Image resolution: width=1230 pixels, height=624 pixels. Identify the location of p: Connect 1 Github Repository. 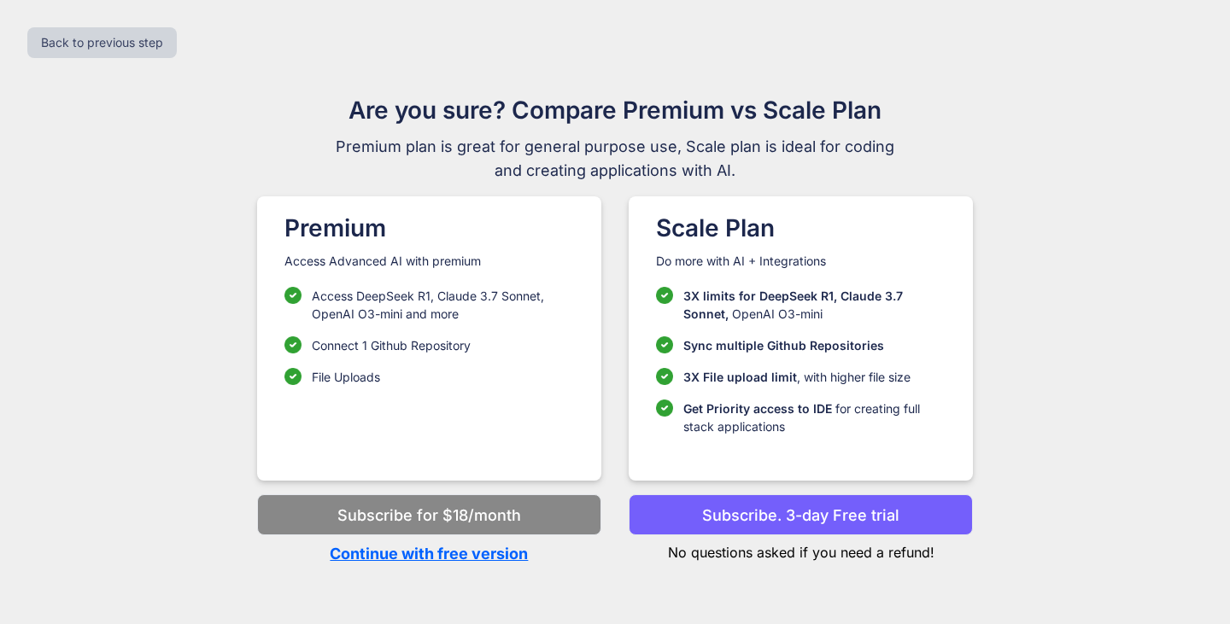
(391, 345).